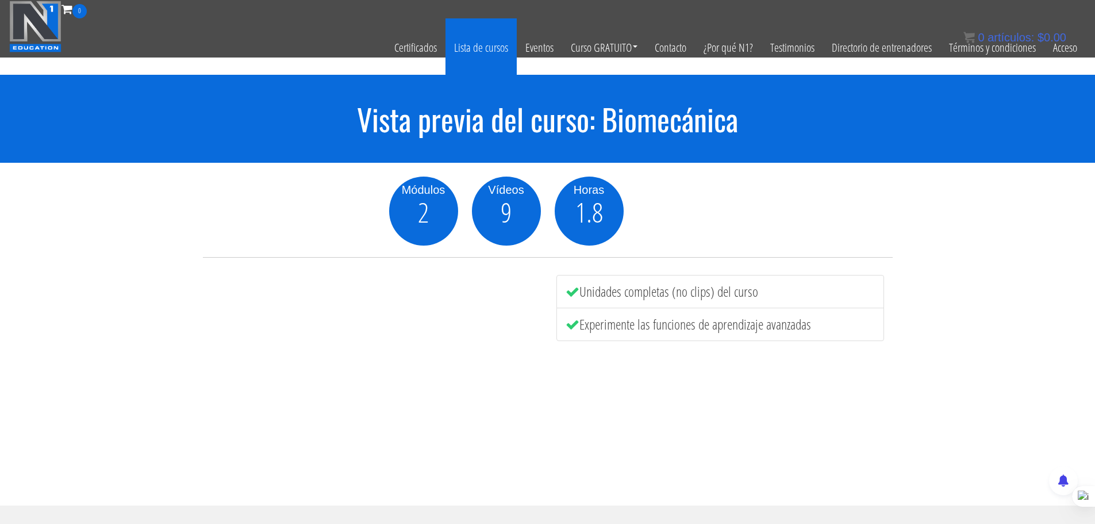 The height and width of the screenshot is (524, 1095). Describe the element at coordinates (74, 9) in the screenshot. I see `a: 0` at that location.